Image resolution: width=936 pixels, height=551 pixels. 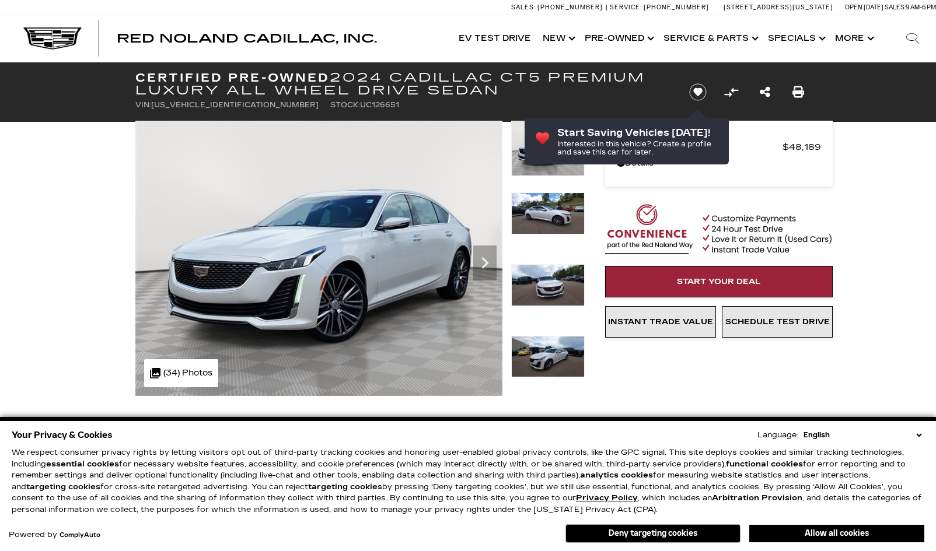 I want to click on a: Red Noland Cadillac, Inc., so click(x=247, y=39).